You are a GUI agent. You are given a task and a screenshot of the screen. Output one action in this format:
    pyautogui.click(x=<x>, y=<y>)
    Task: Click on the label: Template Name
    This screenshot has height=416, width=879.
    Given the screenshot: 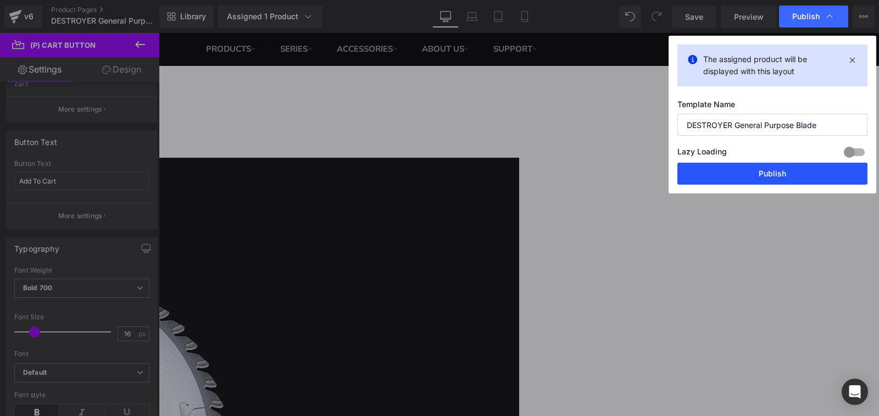 What is the action you would take?
    pyautogui.click(x=773, y=107)
    